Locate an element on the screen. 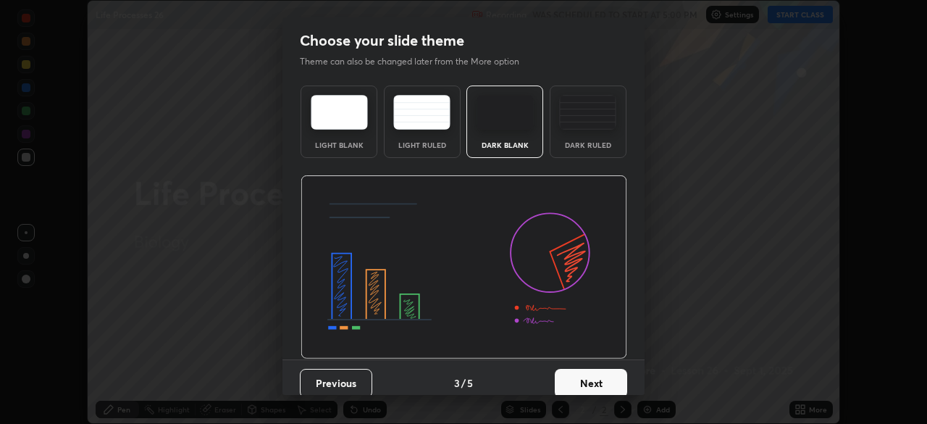  p: Theme can also be changed later from the More option is located at coordinates (417, 62).